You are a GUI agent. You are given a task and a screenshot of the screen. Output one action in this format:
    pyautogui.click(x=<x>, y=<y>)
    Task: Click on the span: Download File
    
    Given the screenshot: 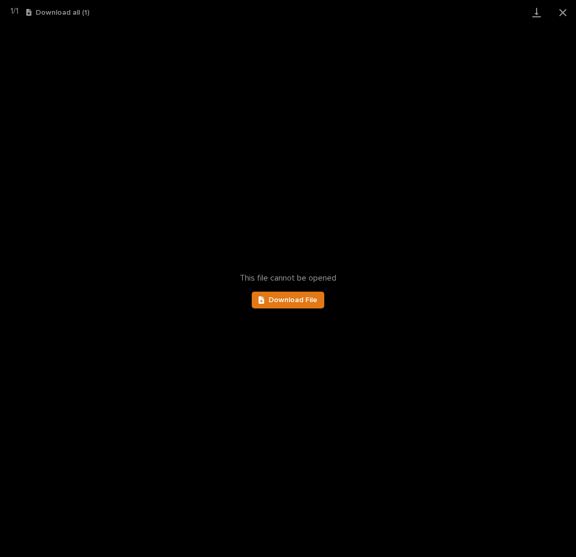 What is the action you would take?
    pyautogui.click(x=293, y=300)
    